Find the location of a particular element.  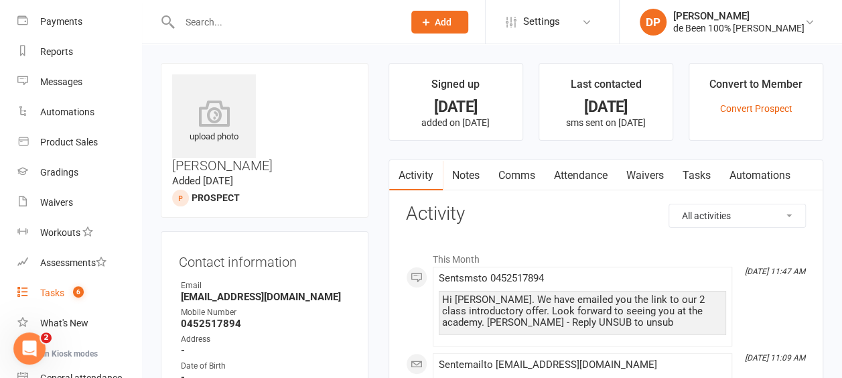

div: Product Sales is located at coordinates (69, 142).